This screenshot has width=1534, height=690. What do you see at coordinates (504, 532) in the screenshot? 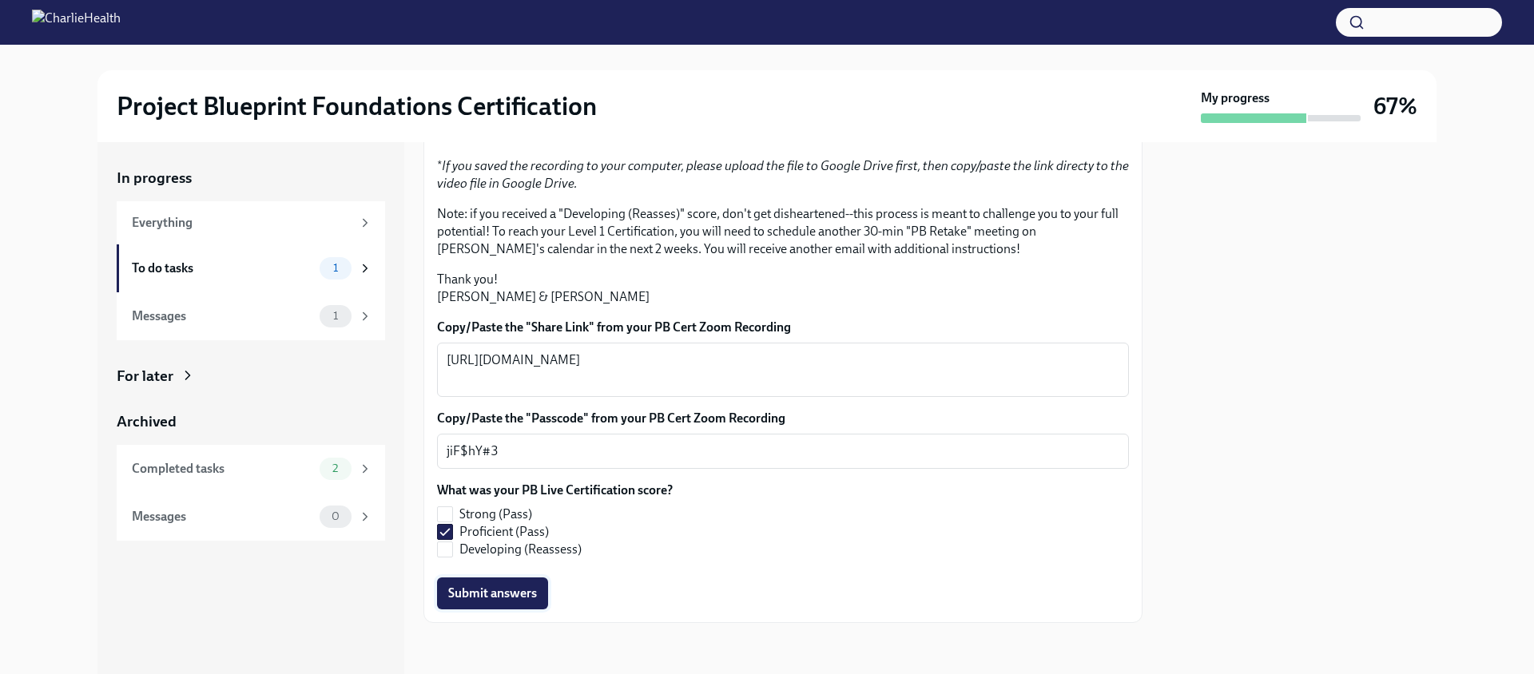
I see `span: Proficient (Pass)` at bounding box center [504, 532].